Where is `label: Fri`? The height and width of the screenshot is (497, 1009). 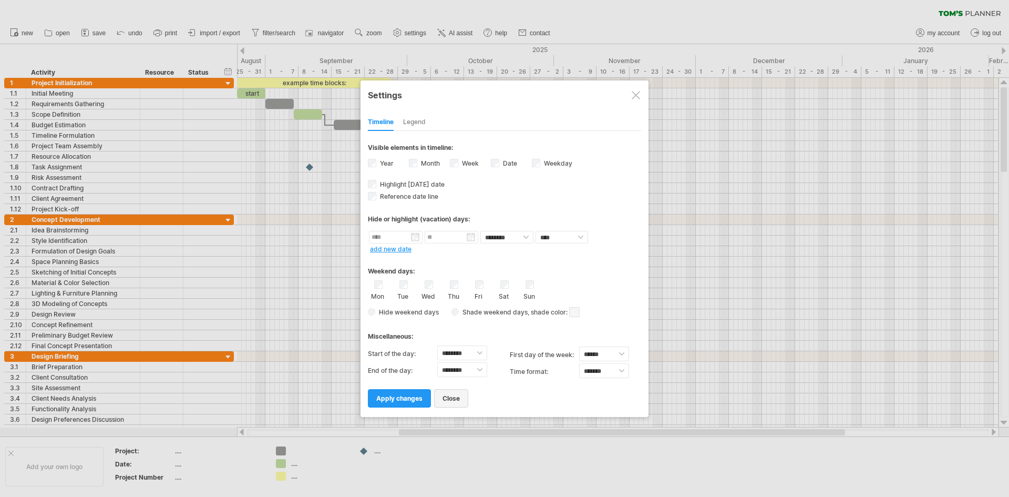 label: Fri is located at coordinates (478, 295).